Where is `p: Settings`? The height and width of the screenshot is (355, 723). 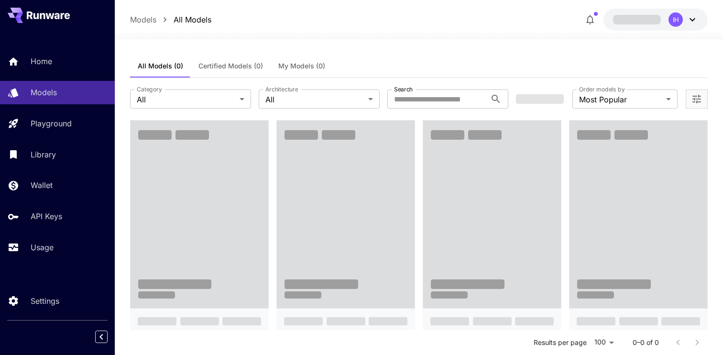 p: Settings is located at coordinates (45, 301).